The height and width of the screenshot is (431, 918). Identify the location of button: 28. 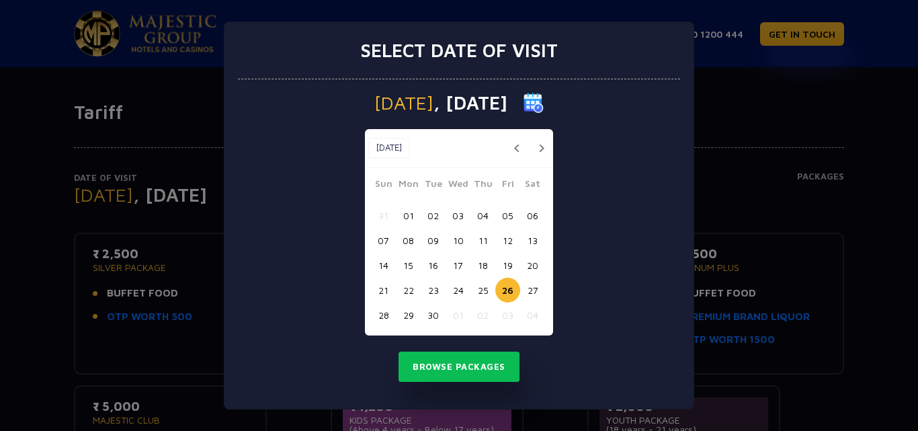
(383, 314).